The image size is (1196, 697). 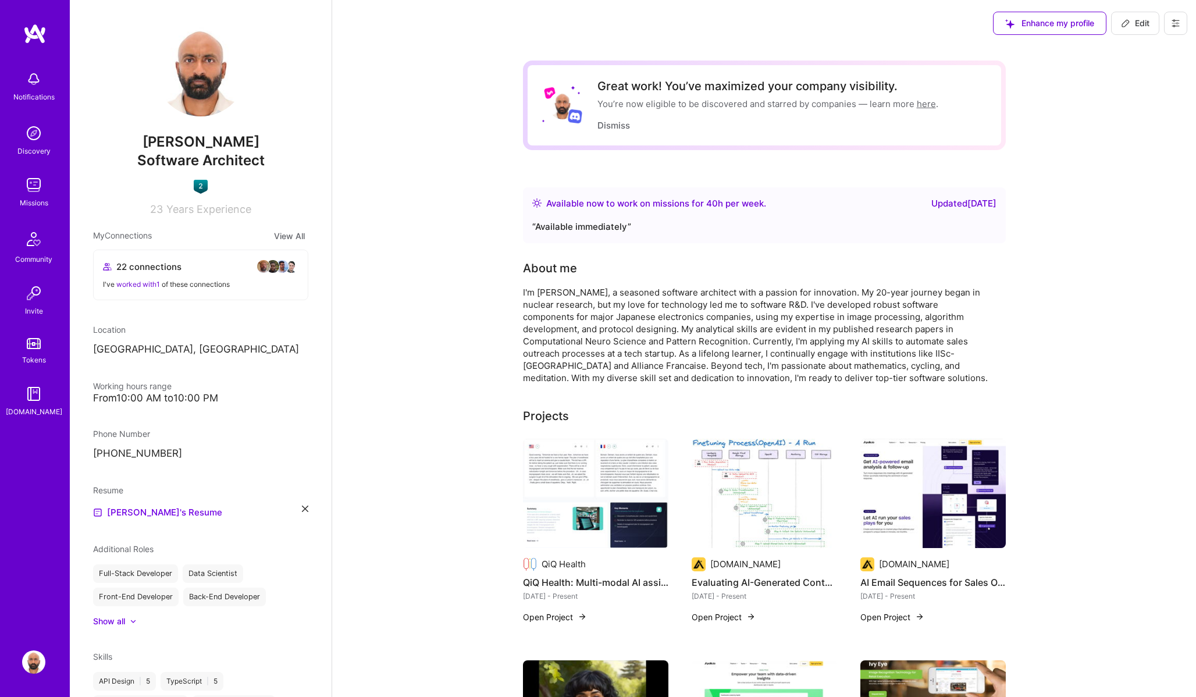 What do you see at coordinates (550, 268) in the screenshot?
I see `div: Tell us a little about yourself` at bounding box center [550, 268].